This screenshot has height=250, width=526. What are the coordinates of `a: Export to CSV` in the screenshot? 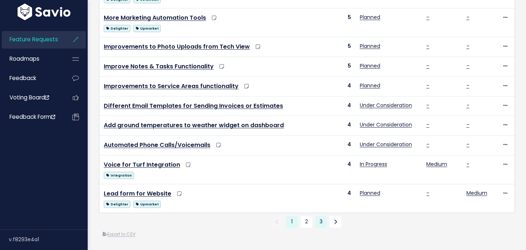 It's located at (119, 234).